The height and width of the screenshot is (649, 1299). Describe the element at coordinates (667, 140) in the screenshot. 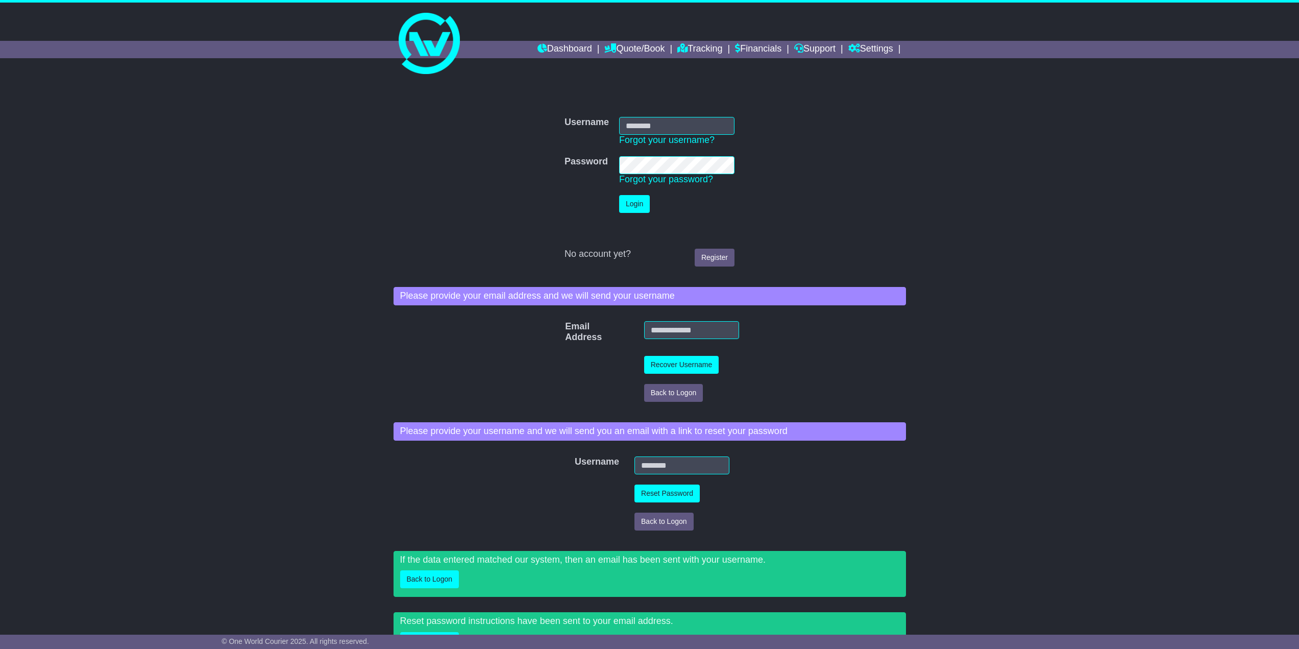

I see `a: Forgot your username?` at that location.